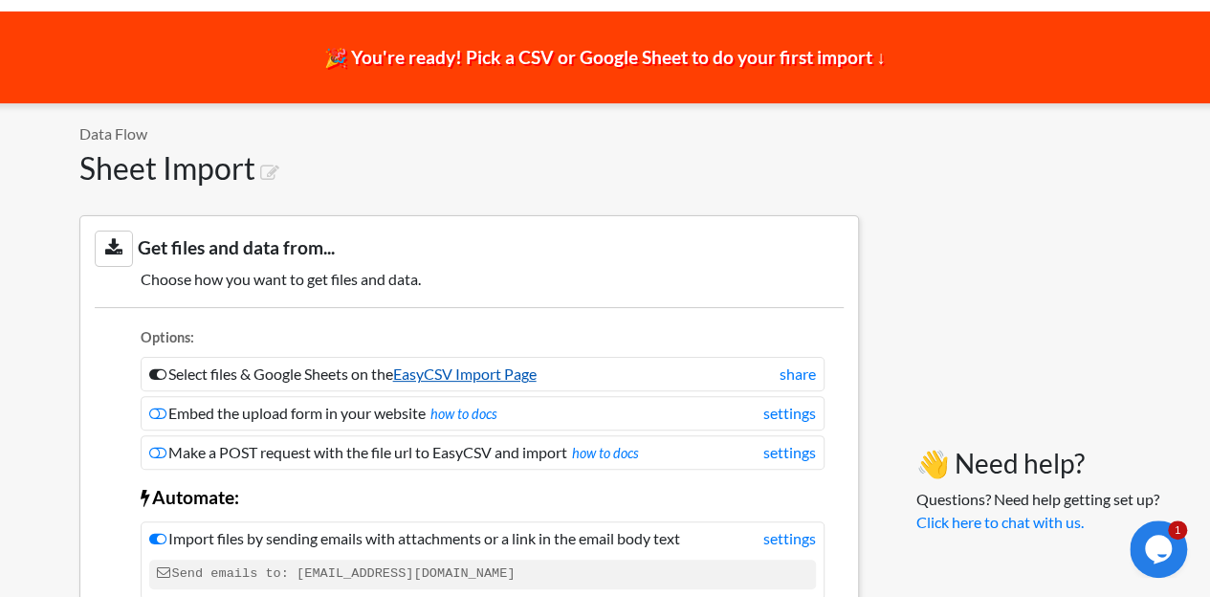  Describe the element at coordinates (482, 374) in the screenshot. I see `li: Select files & Google Sheets on the` at that location.